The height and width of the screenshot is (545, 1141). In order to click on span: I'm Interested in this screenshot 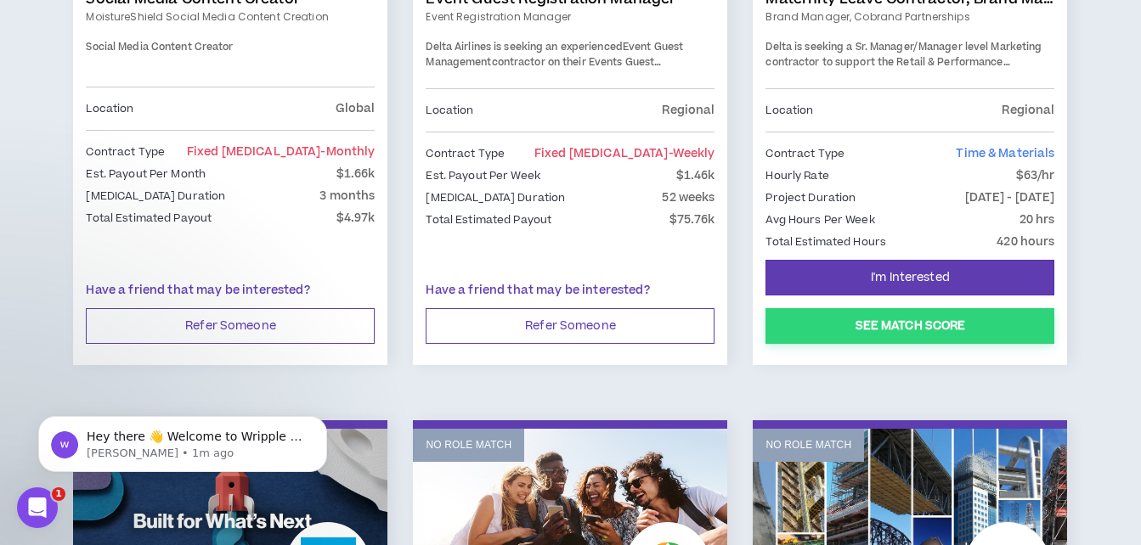, I will do `click(910, 278)`.